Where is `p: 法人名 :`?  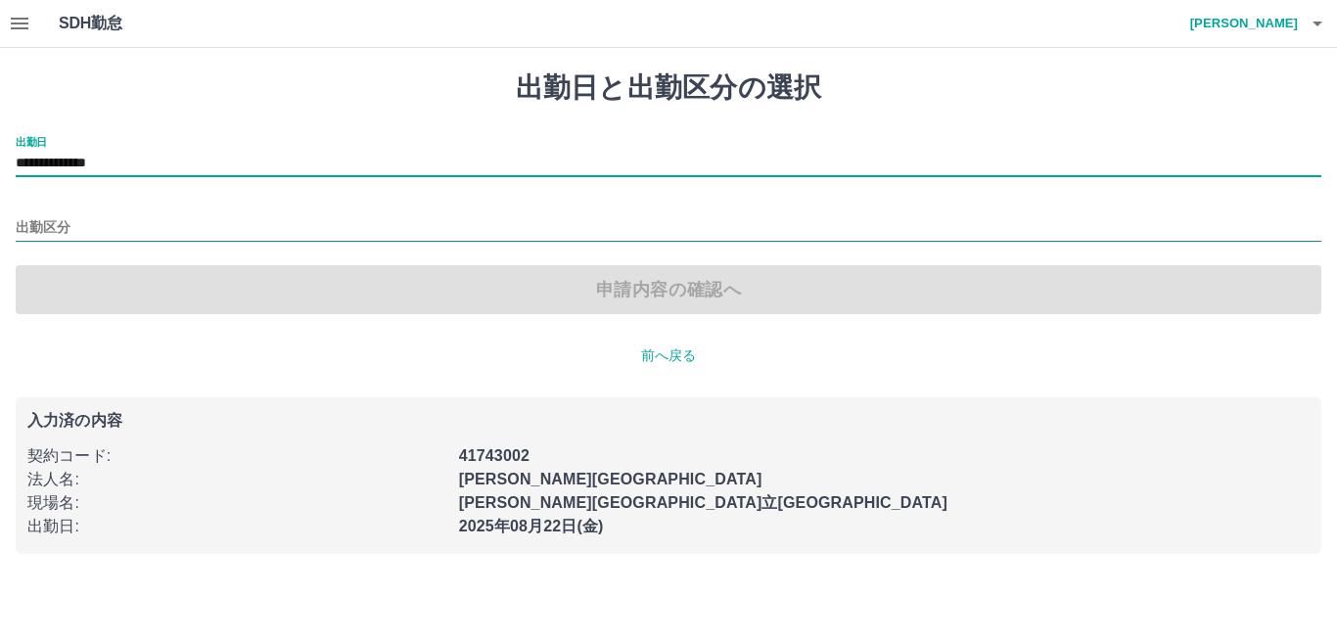 p: 法人名 : is located at coordinates (237, 480).